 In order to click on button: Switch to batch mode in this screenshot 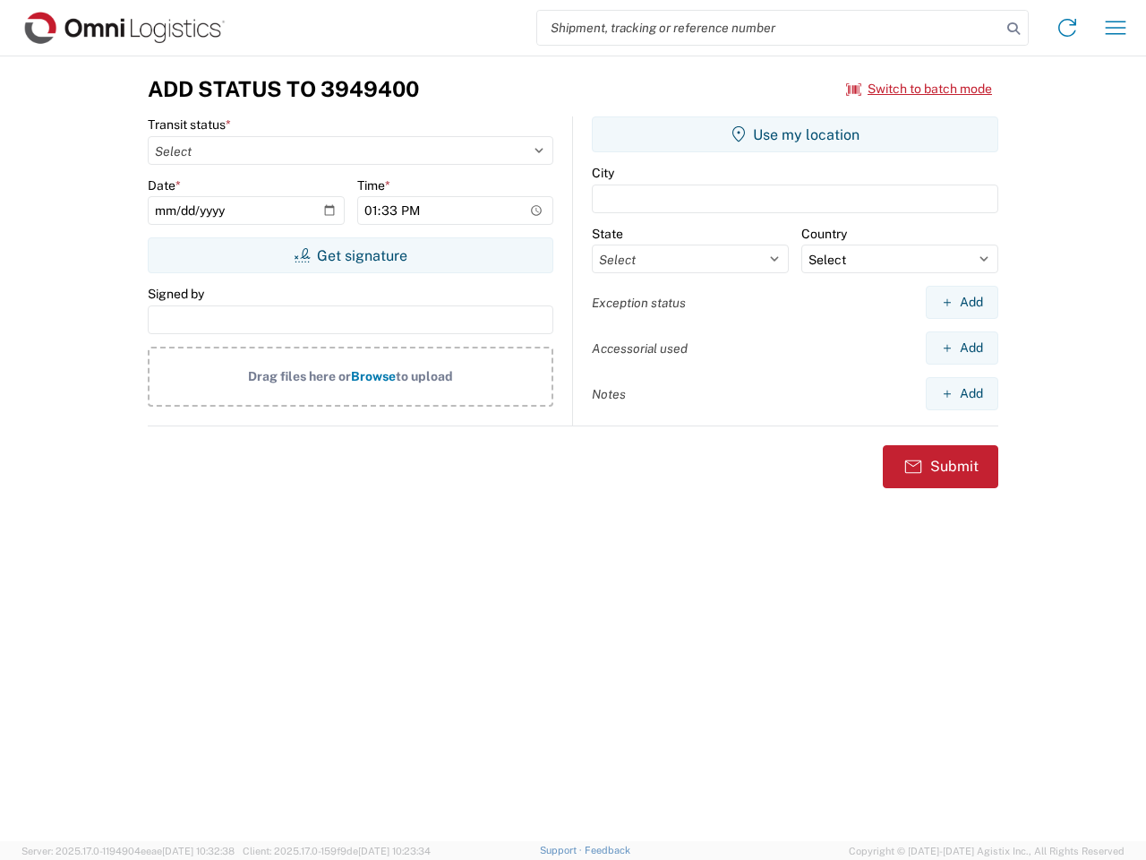, I will do `click(919, 89)`.